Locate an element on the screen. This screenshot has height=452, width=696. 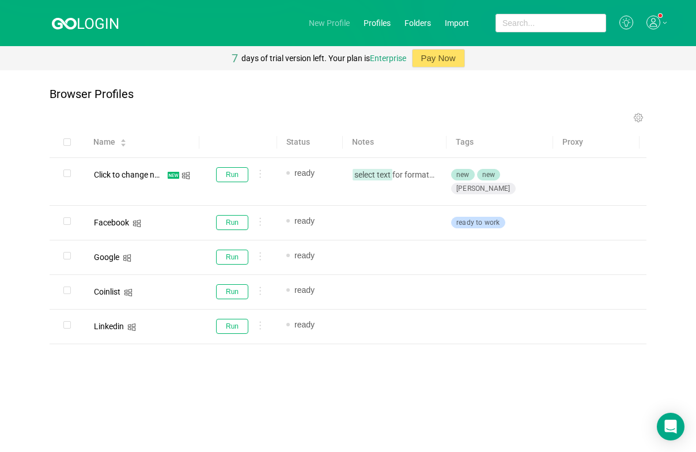
a: Enterprise is located at coordinates (388, 58).